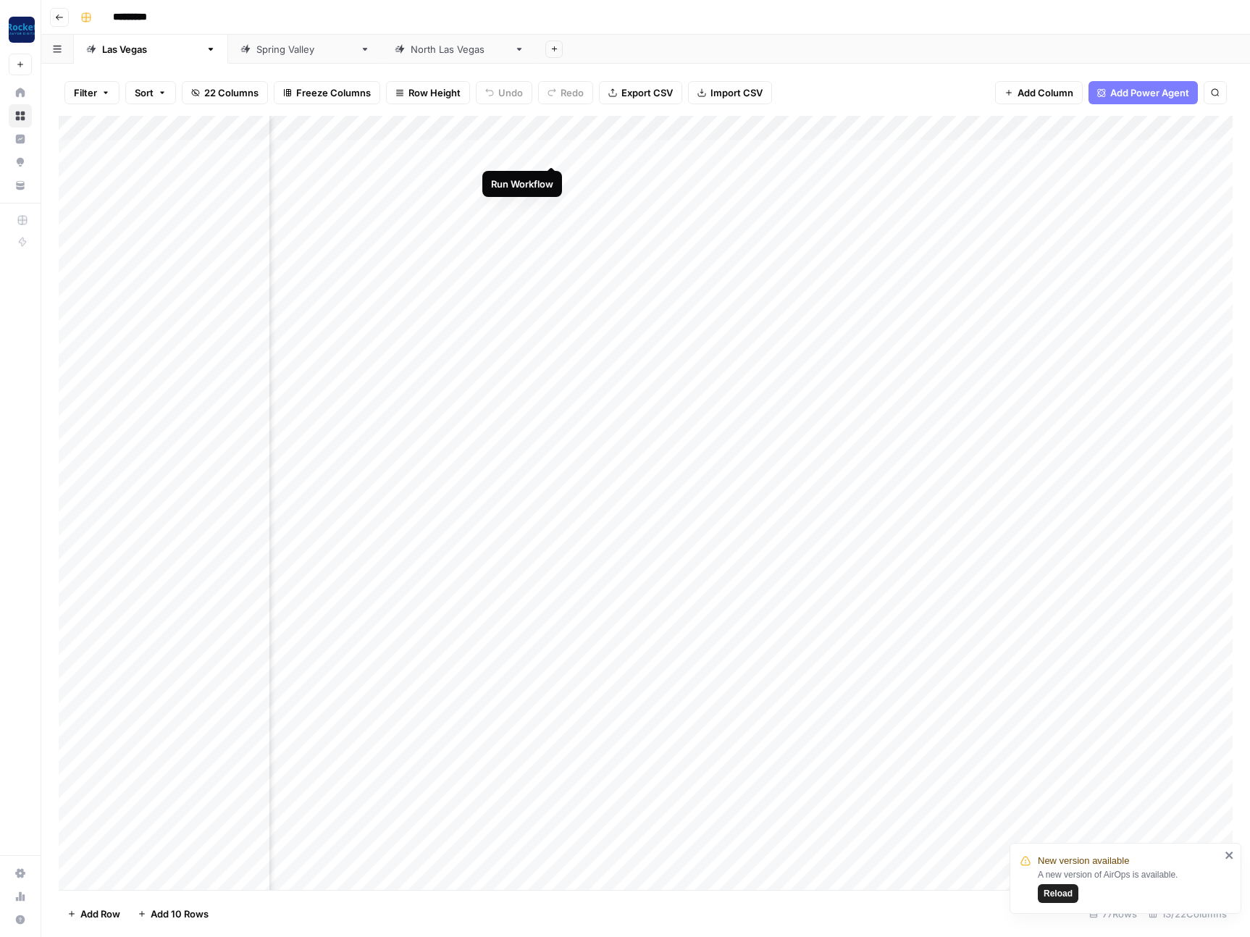 This screenshot has width=1250, height=937. I want to click on button: Add Column, so click(1039, 93).